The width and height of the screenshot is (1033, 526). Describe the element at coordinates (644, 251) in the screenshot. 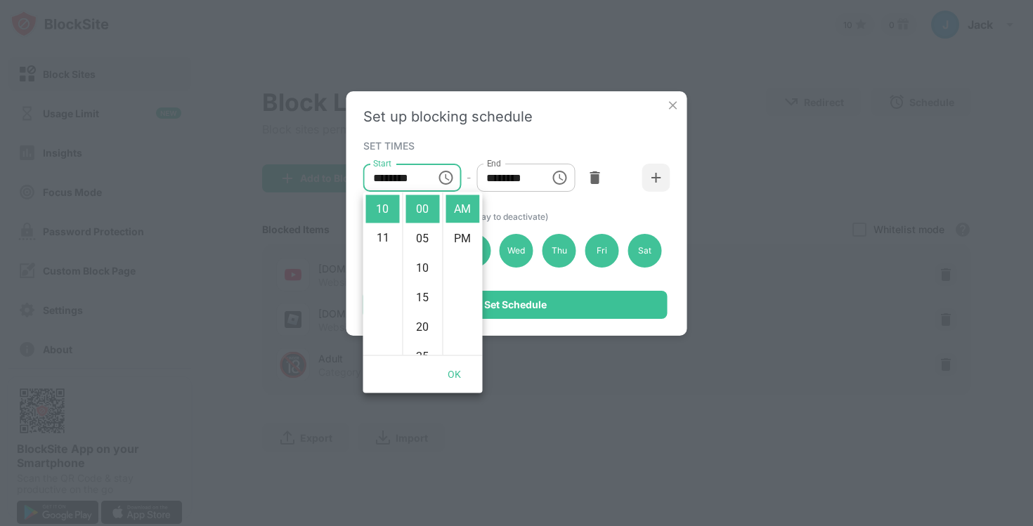

I see `div: Sat` at that location.